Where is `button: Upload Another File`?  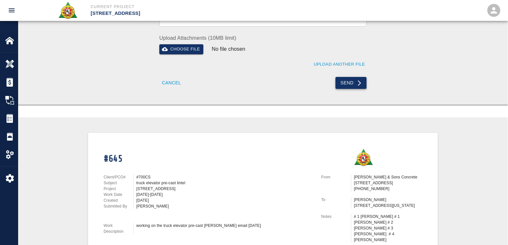 button: Upload Another File is located at coordinates (339, 64).